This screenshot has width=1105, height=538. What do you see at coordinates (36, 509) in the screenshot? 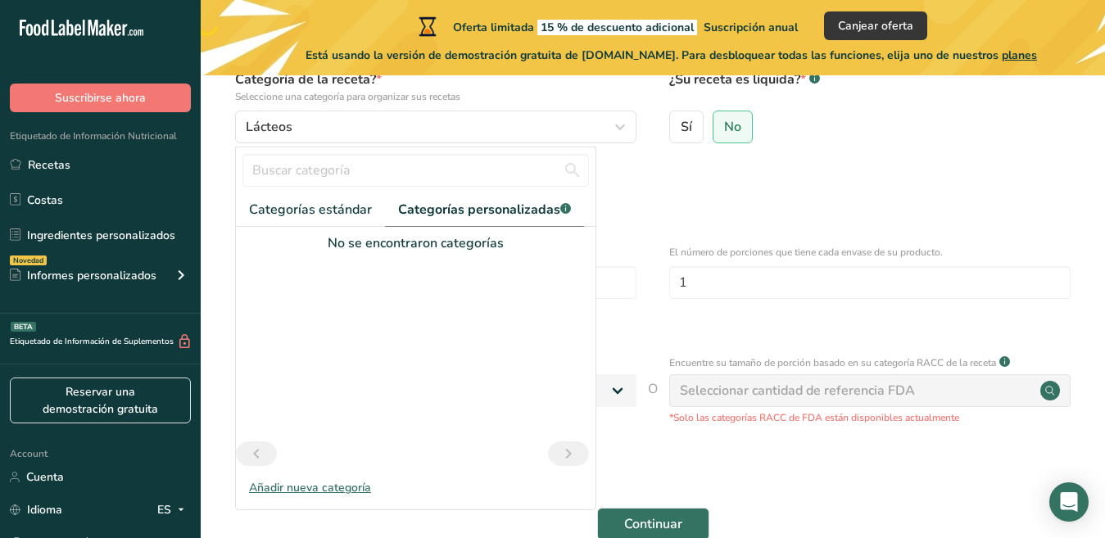
I see `a: Idioma` at bounding box center [36, 509].